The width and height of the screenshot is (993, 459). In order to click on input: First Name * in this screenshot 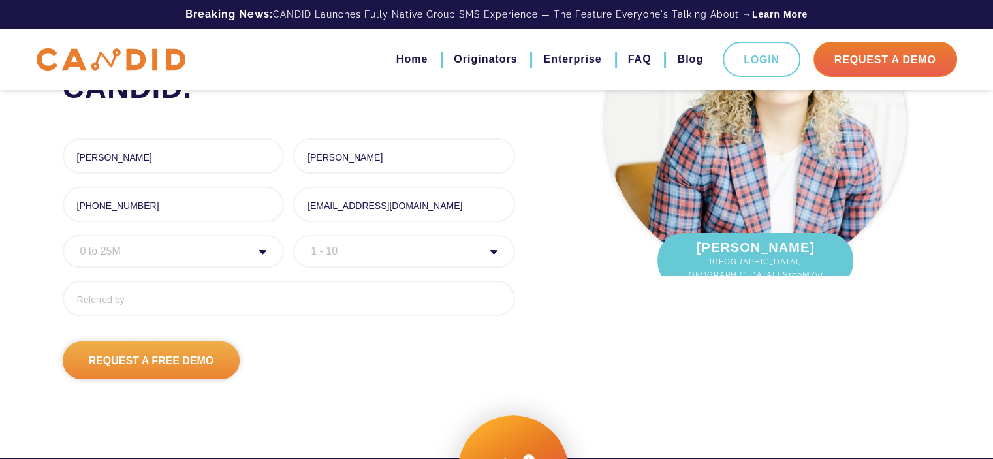, I will do `click(174, 156)`.